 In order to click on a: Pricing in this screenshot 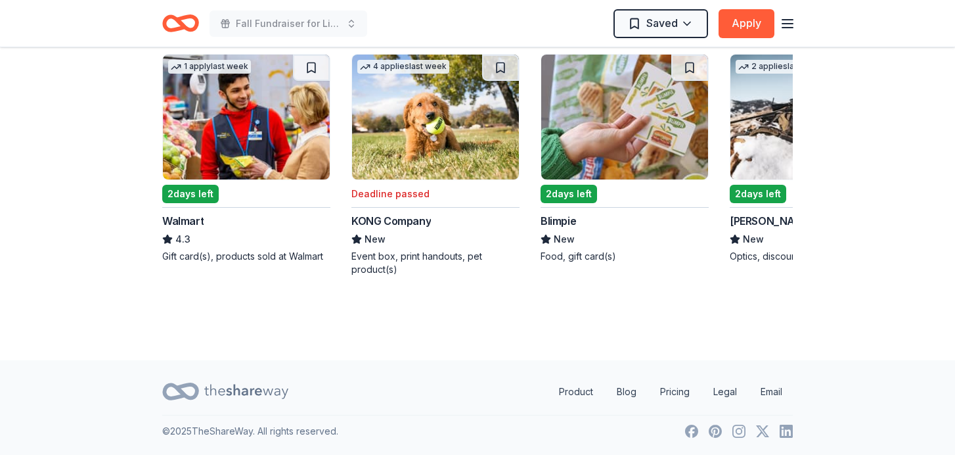, I will do `click(675, 392)`.